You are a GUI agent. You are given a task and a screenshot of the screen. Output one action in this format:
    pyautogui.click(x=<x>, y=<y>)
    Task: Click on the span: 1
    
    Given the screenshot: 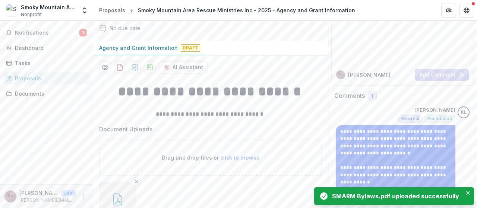 What is the action you would take?
    pyautogui.click(x=372, y=96)
    